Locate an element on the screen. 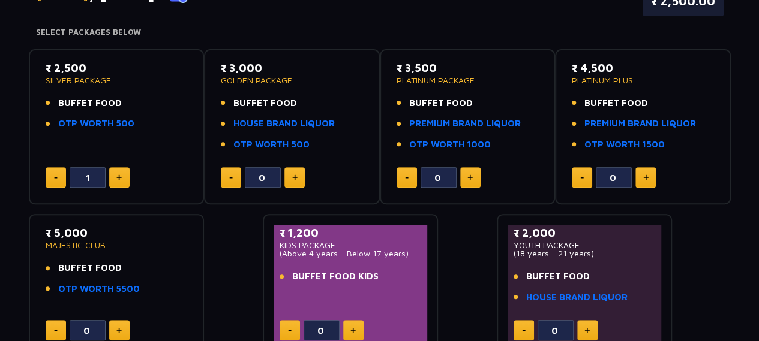  p: (18 years - 21 years) is located at coordinates (584, 254).